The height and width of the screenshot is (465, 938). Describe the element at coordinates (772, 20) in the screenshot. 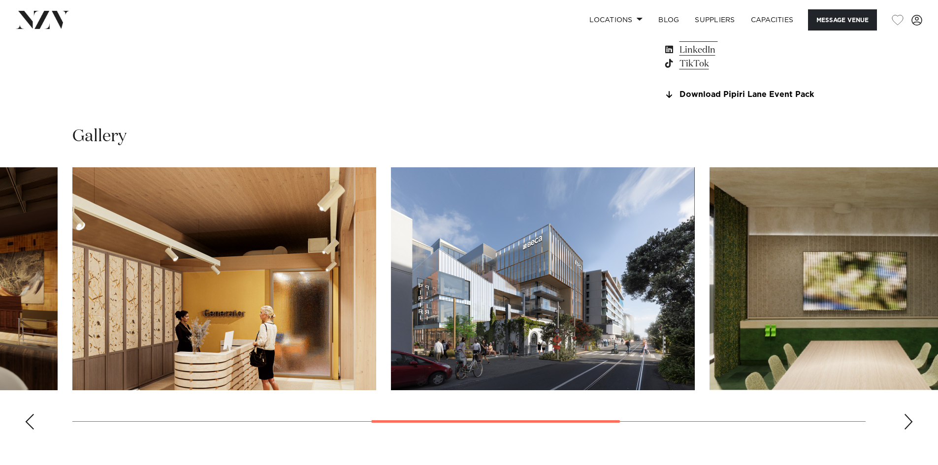

I see `a: Capacities` at that location.